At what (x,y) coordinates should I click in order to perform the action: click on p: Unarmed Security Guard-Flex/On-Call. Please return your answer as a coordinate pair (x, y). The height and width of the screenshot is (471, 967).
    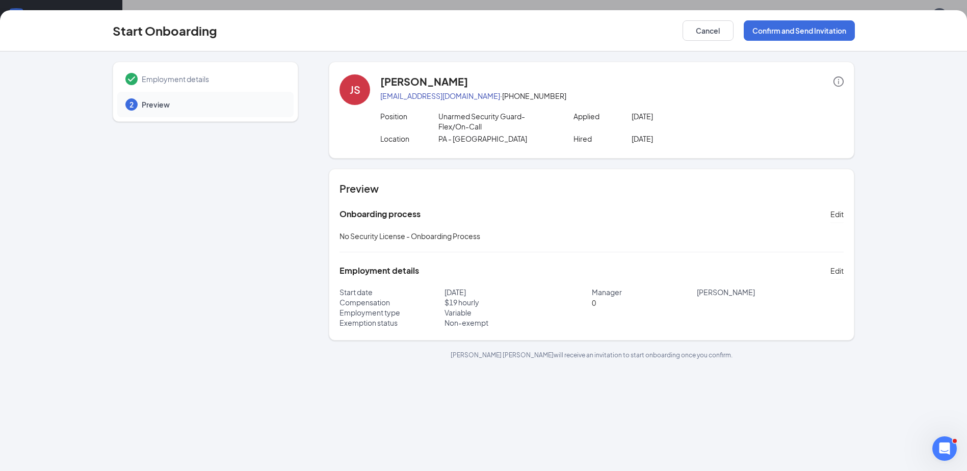
    Looking at the image, I should click on (496, 121).